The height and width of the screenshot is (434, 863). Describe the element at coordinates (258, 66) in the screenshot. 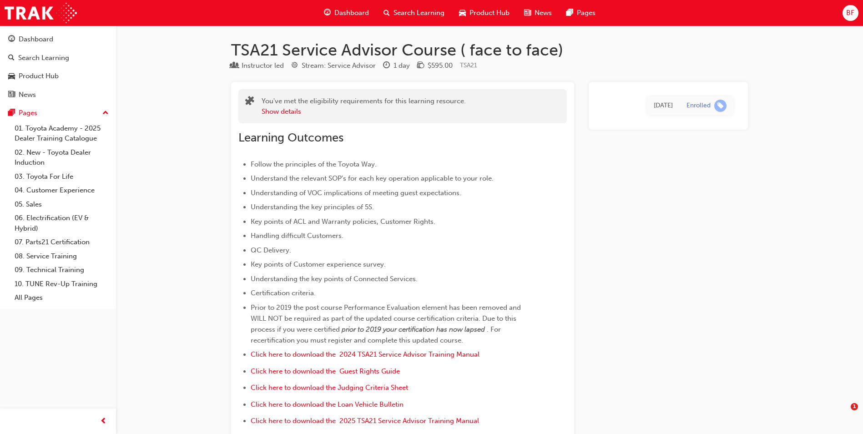

I see `div: Type` at that location.